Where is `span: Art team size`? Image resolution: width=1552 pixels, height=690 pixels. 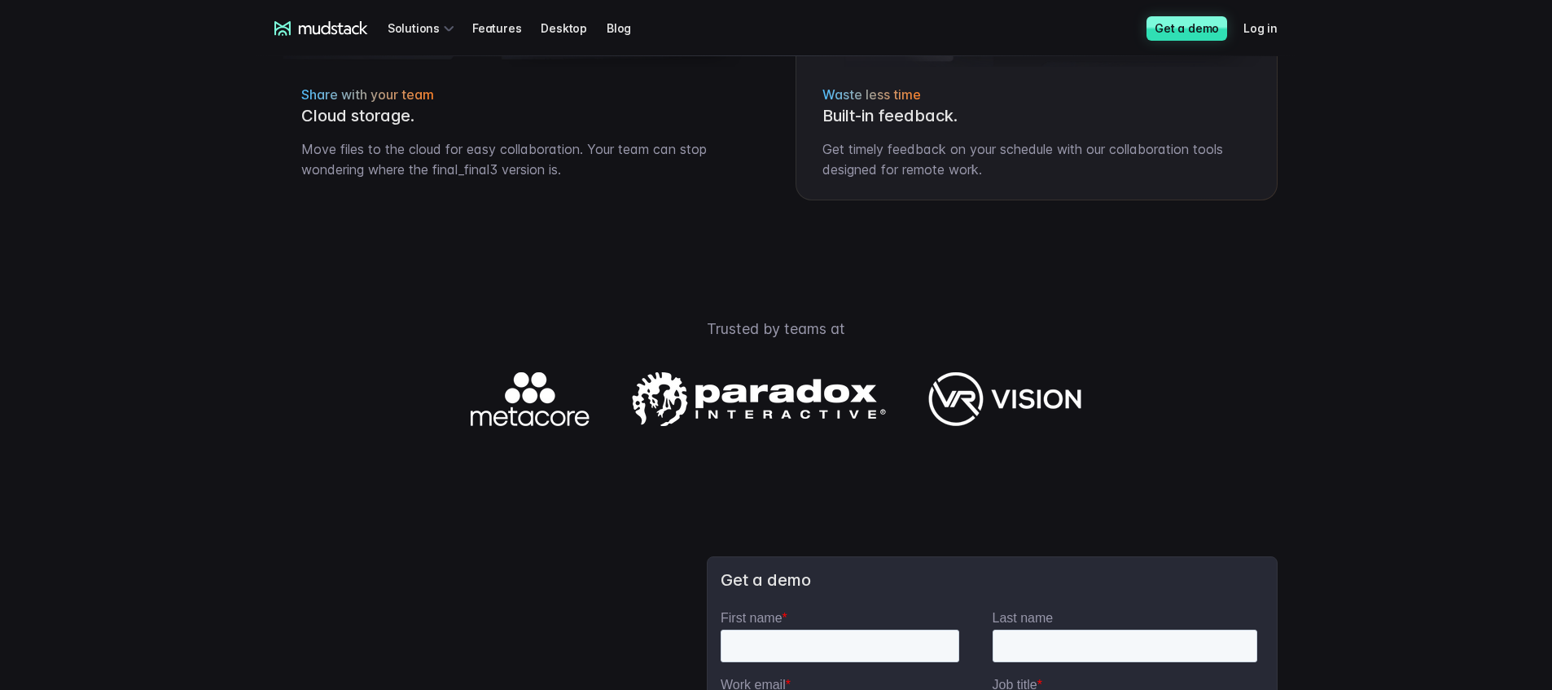
span: Art team size is located at coordinates (309, 141).